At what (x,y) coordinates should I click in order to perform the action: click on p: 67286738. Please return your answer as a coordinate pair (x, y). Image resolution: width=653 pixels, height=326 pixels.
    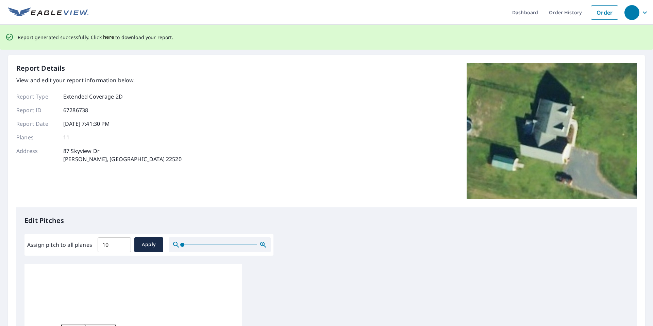
    Looking at the image, I should click on (75, 110).